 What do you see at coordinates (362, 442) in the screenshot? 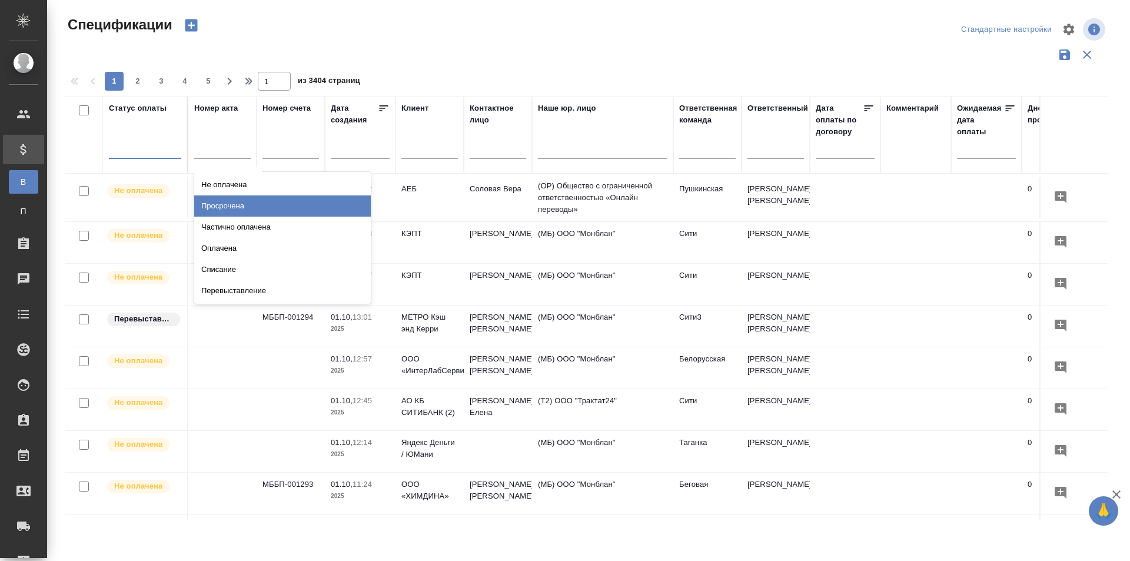
I see `p: 12:14` at bounding box center [362, 442].